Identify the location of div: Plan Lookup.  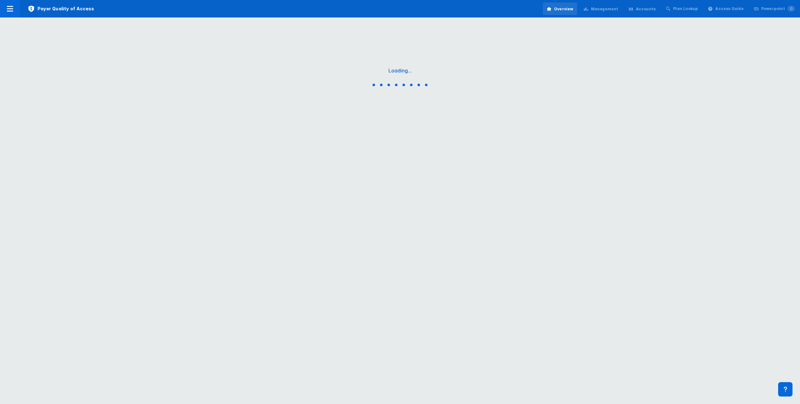
(686, 9).